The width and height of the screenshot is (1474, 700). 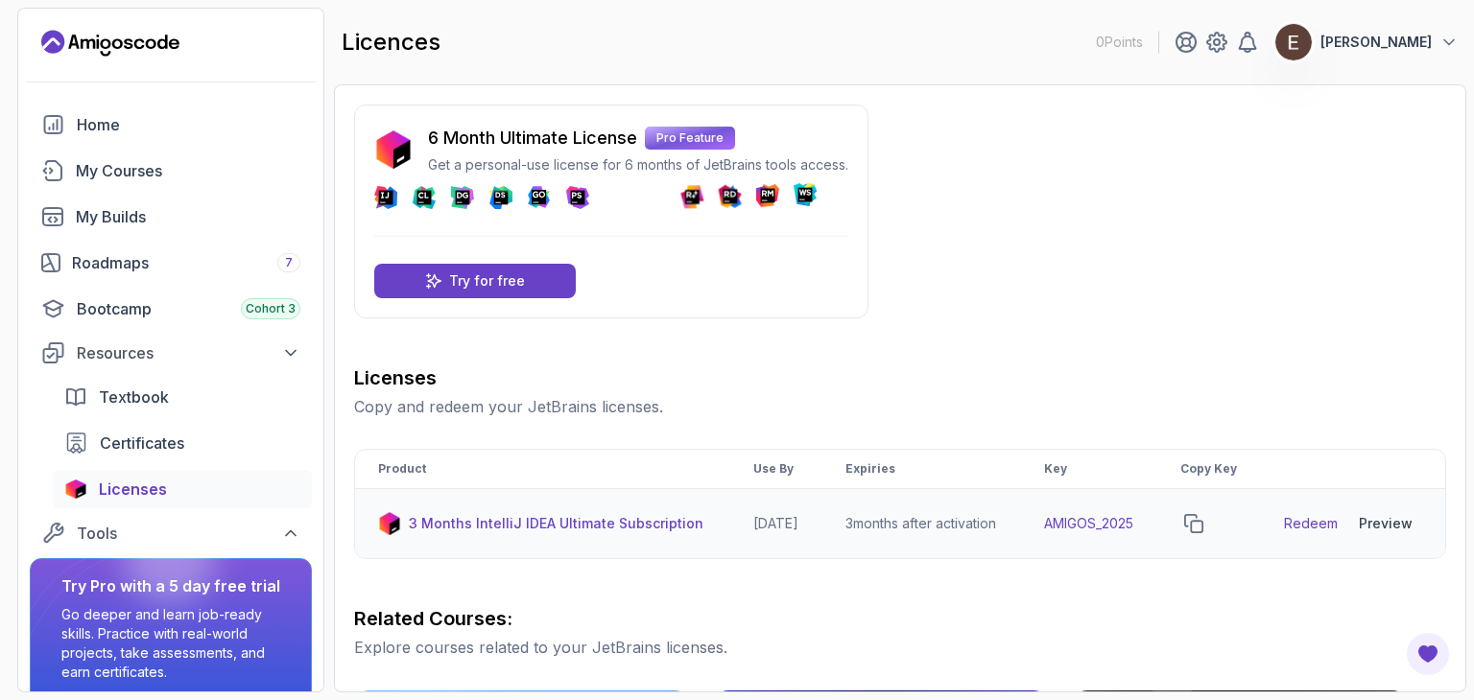 I want to click on a: builds, so click(x=171, y=217).